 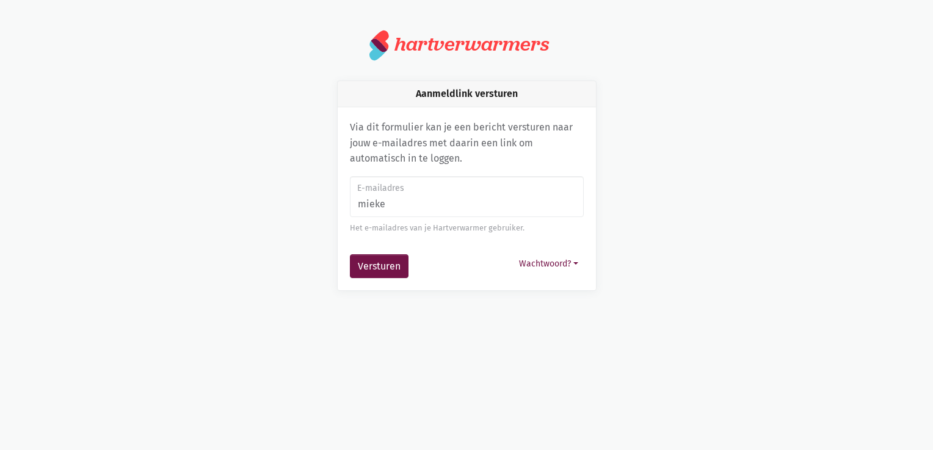 I want to click on p: Via dit formulier kan je een bericht versturen naar jouw e-mailadres met daarin een link om autom..., so click(x=466, y=143).